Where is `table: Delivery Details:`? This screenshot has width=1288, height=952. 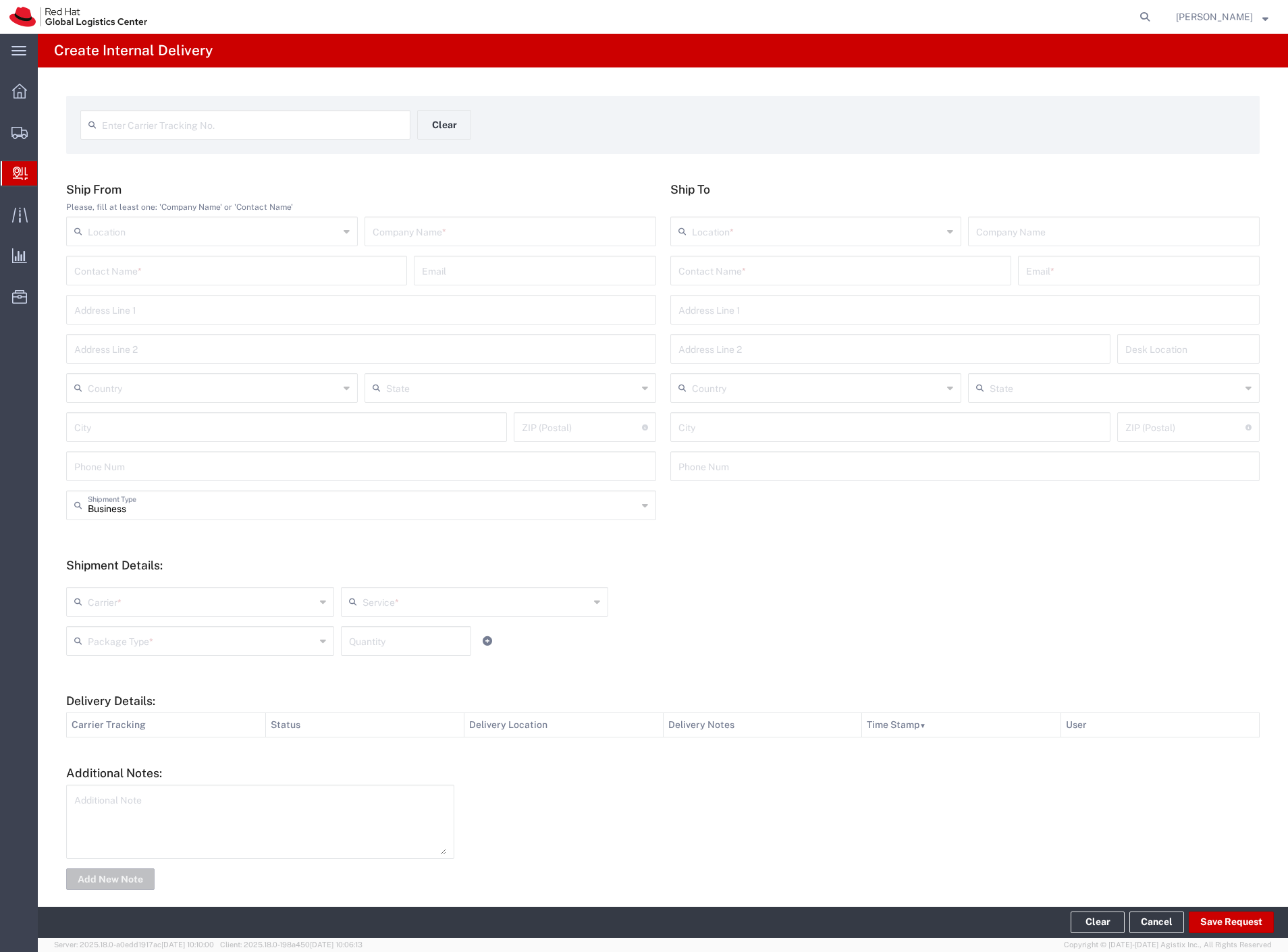
table: Delivery Details: is located at coordinates (663, 725).